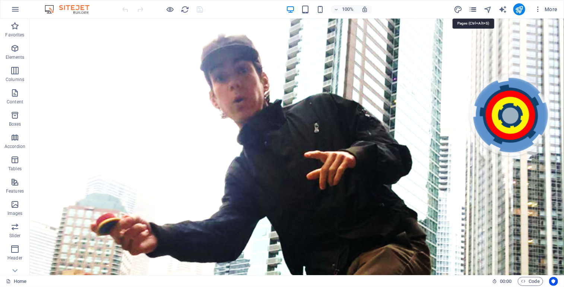 This screenshot has width=564, height=287. I want to click on span: 00 00, so click(505, 282).